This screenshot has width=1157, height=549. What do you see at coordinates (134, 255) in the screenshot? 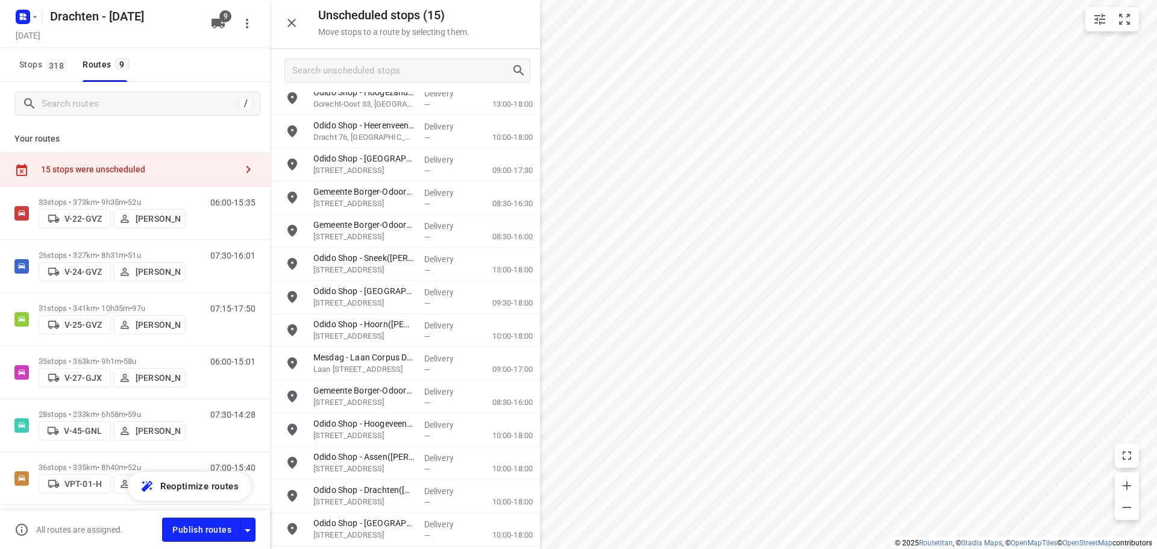
I see `span: 51u` at bounding box center [134, 255].